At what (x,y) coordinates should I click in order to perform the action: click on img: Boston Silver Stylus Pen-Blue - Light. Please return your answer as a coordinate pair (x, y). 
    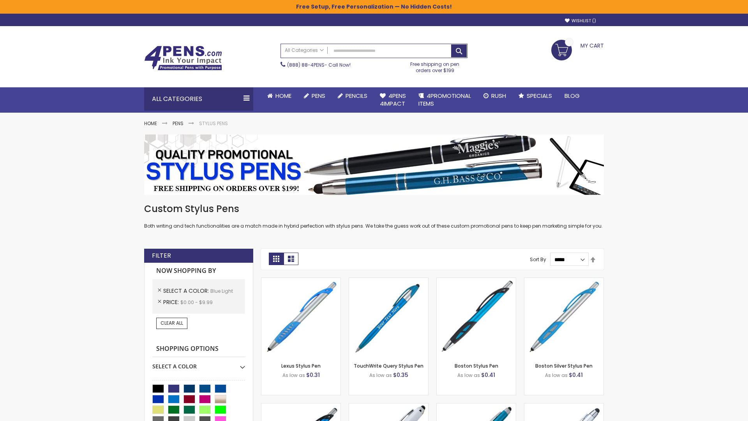
    Looking at the image, I should click on (564, 317).